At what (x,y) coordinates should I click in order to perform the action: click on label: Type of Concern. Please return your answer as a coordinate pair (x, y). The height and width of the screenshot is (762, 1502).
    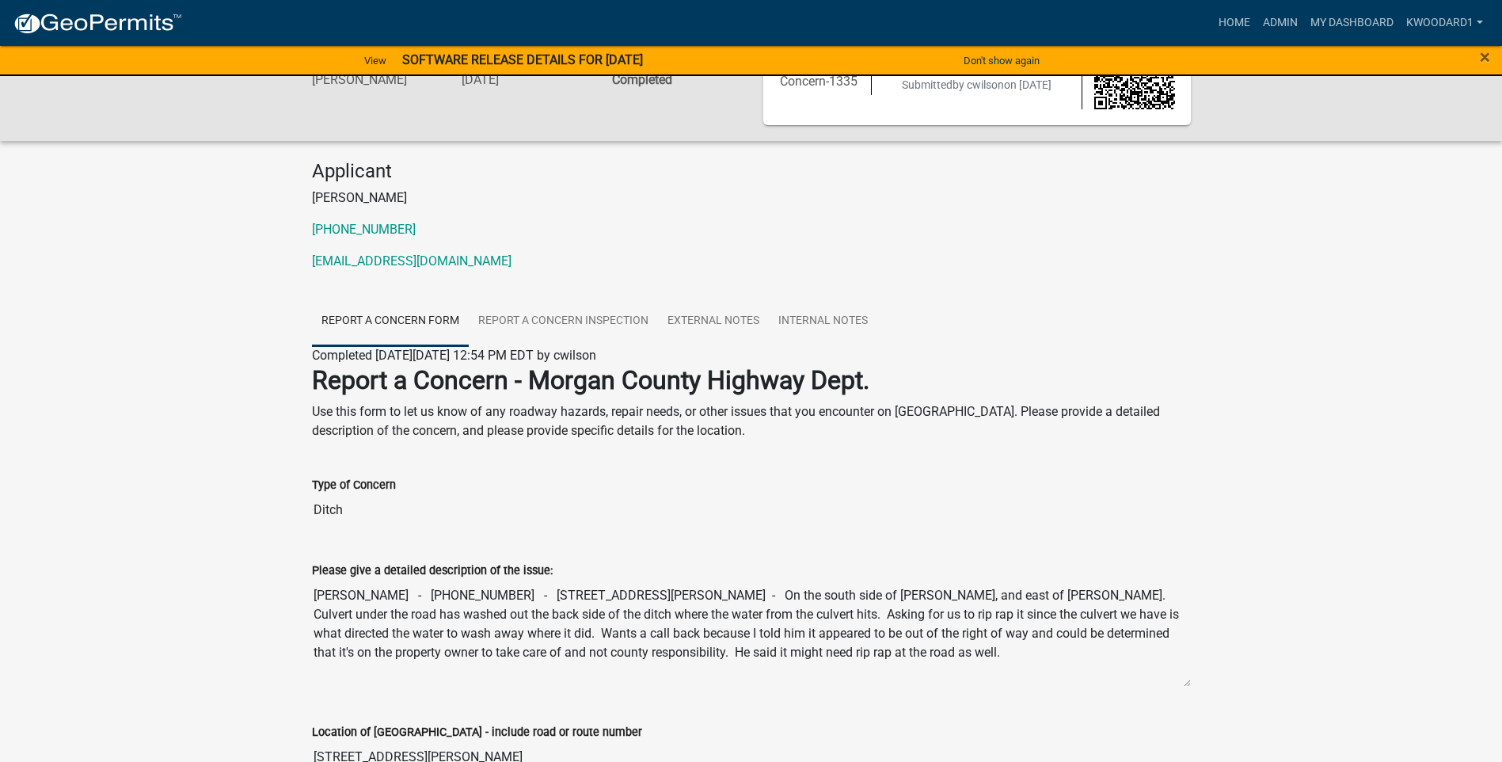
    Looking at the image, I should click on (354, 485).